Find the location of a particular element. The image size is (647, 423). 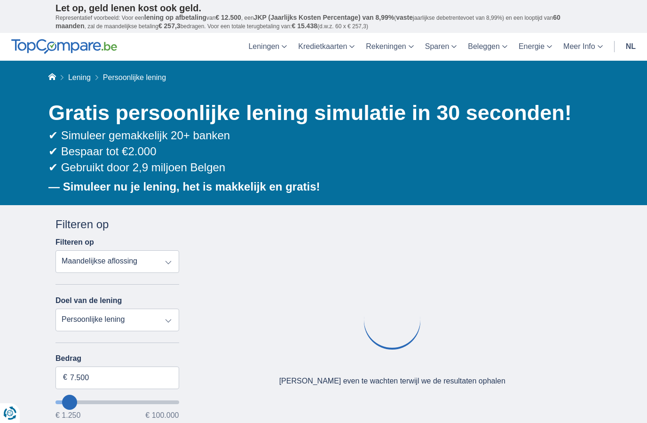

a: nl is located at coordinates (631, 47).